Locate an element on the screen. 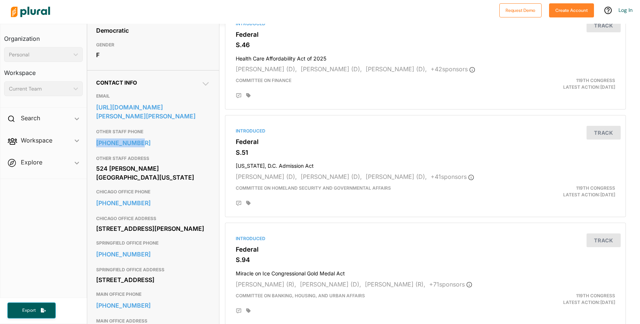  h3: Workspace is located at coordinates (43, 70).